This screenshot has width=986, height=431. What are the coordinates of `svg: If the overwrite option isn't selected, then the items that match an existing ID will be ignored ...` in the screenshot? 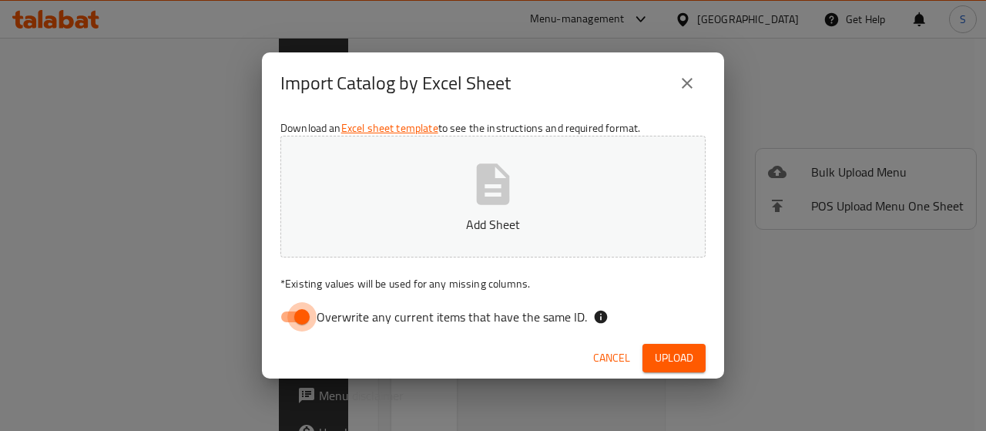 It's located at (601, 317).